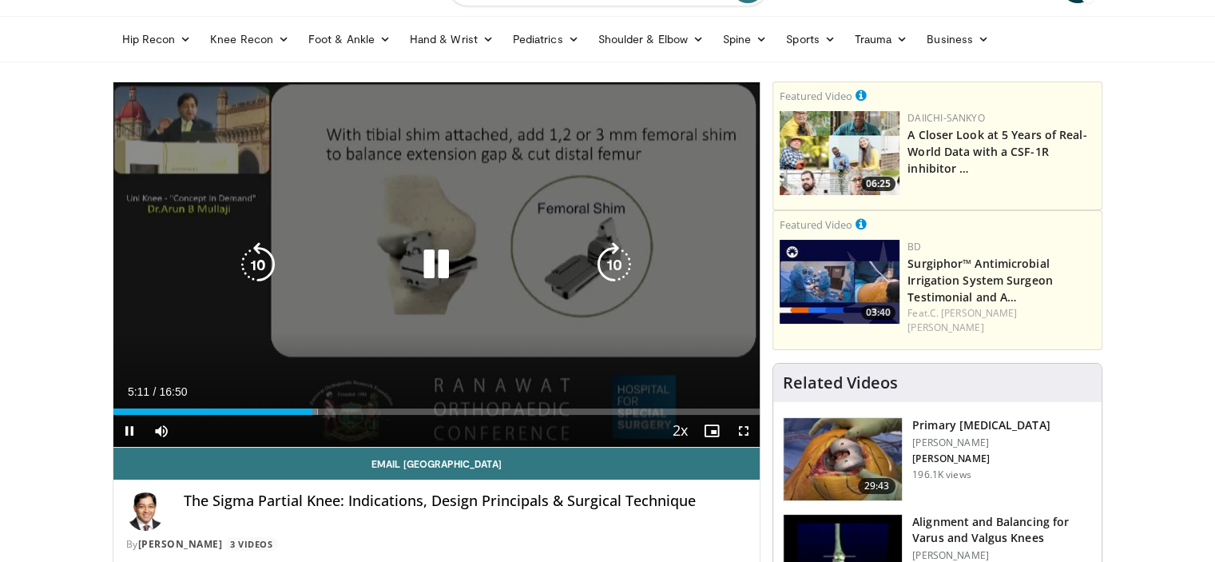  What do you see at coordinates (161, 431) in the screenshot?
I see `button: Mute` at bounding box center [161, 431].